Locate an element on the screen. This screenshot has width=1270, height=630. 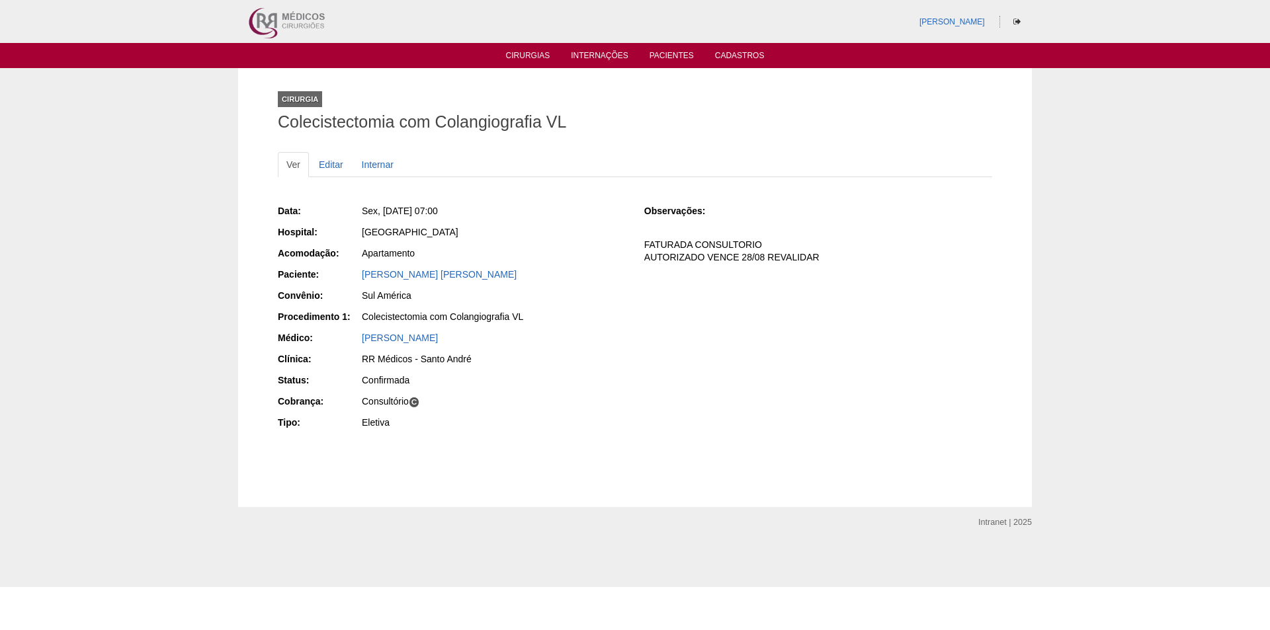
p: FATURADA CONSULTORIO AUTORIZADO VENCE 28/08 REVALIDAR is located at coordinates (818, 251).